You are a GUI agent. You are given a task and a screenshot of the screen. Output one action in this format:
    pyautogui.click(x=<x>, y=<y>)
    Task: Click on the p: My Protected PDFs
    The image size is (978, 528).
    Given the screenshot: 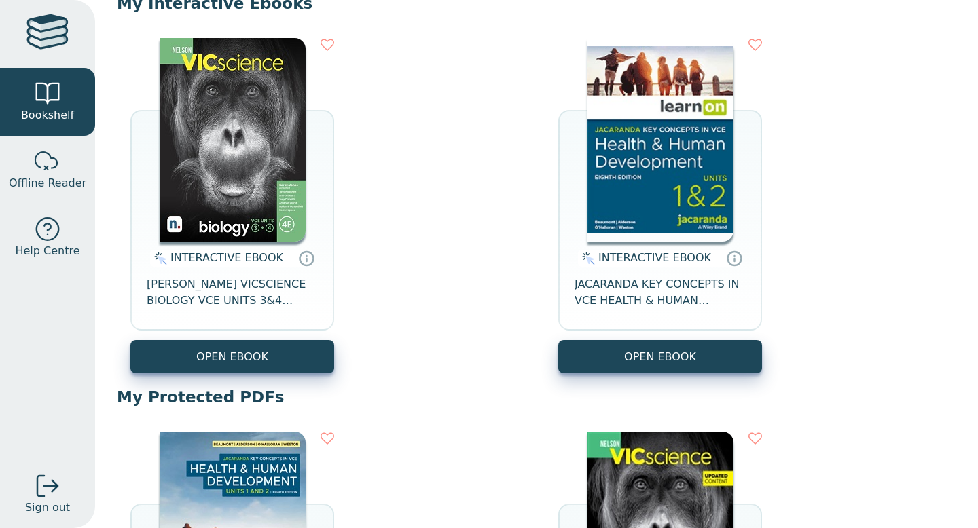 What is the action you would take?
    pyautogui.click(x=536, y=397)
    